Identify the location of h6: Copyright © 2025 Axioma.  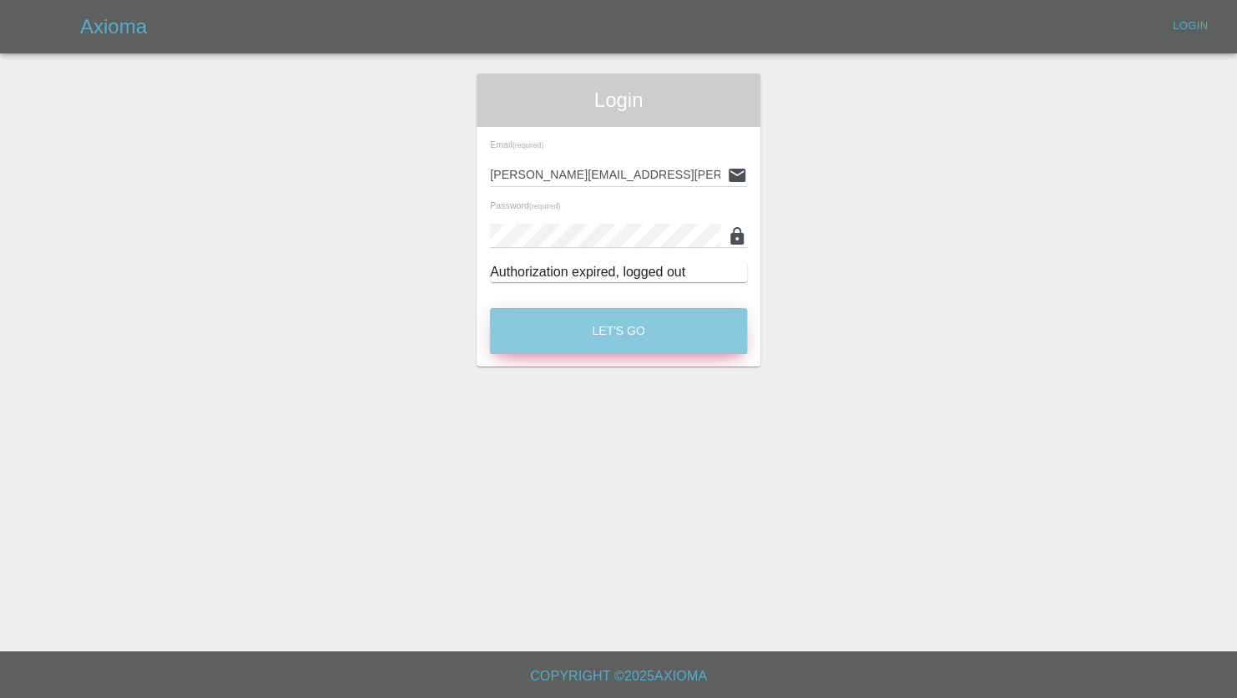
(619, 676).